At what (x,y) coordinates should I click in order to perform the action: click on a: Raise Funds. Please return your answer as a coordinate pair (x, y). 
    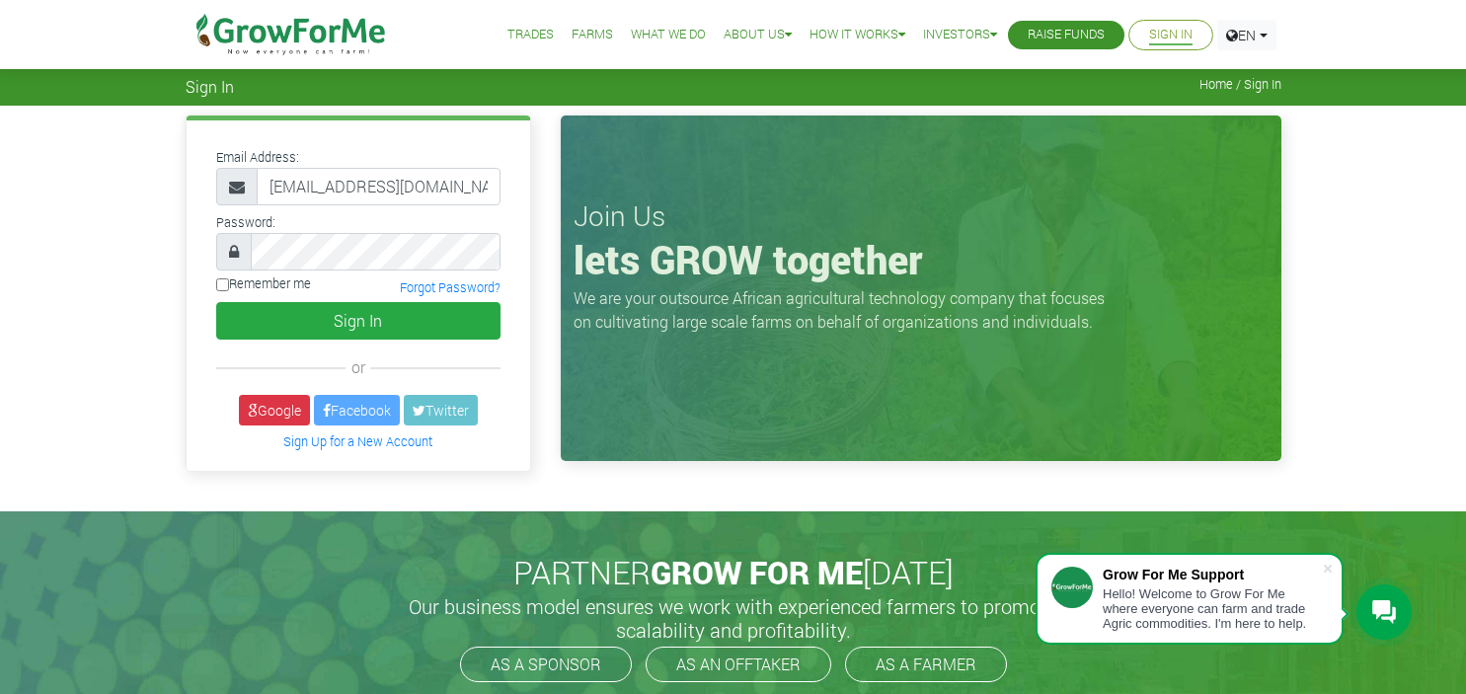
    Looking at the image, I should click on (1066, 35).